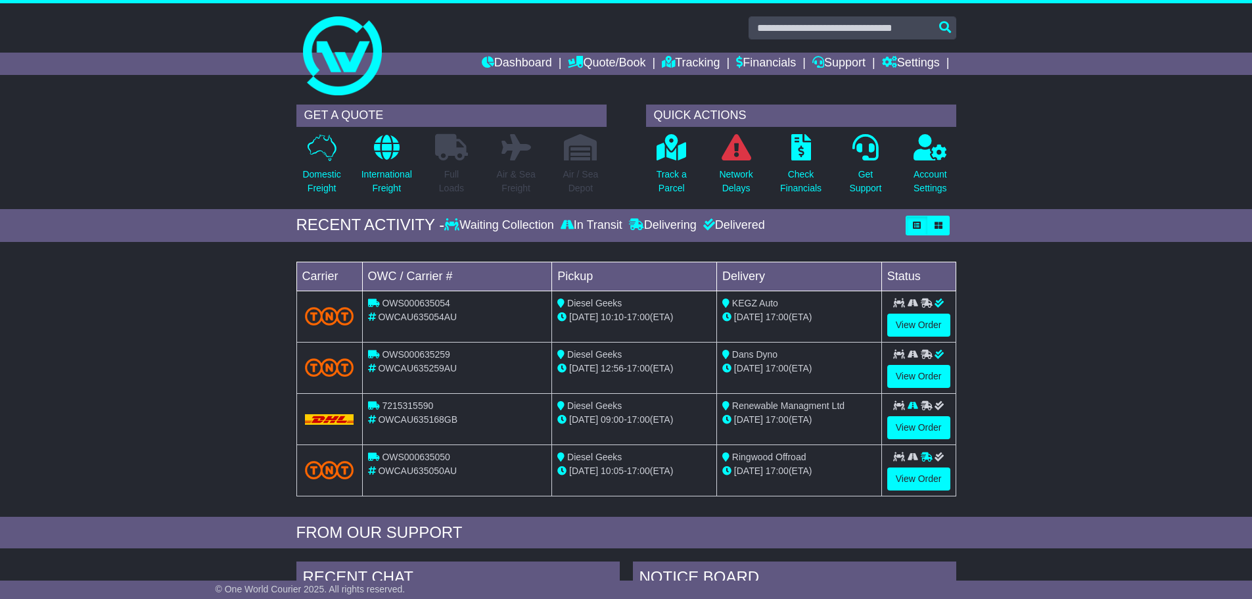 Image resolution: width=1252 pixels, height=599 pixels. Describe the element at coordinates (416, 457) in the screenshot. I see `span: OWS000635050` at that location.